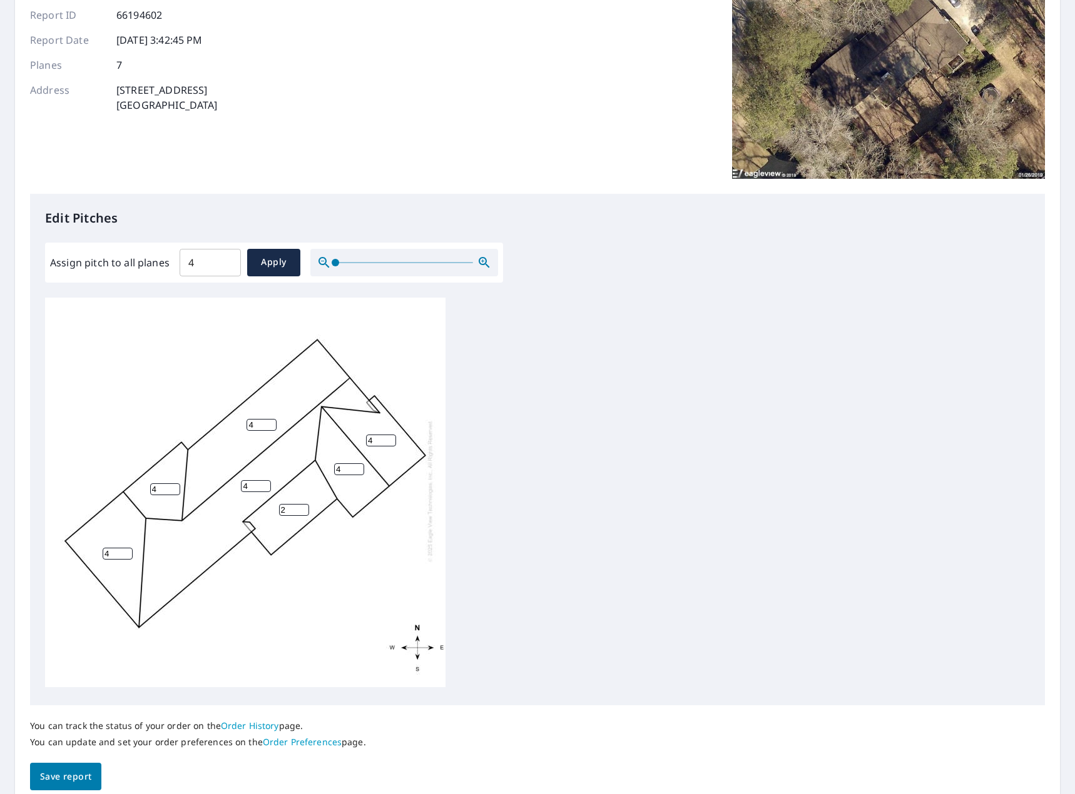  Describe the element at coordinates (68, 98) in the screenshot. I see `p: Address` at that location.